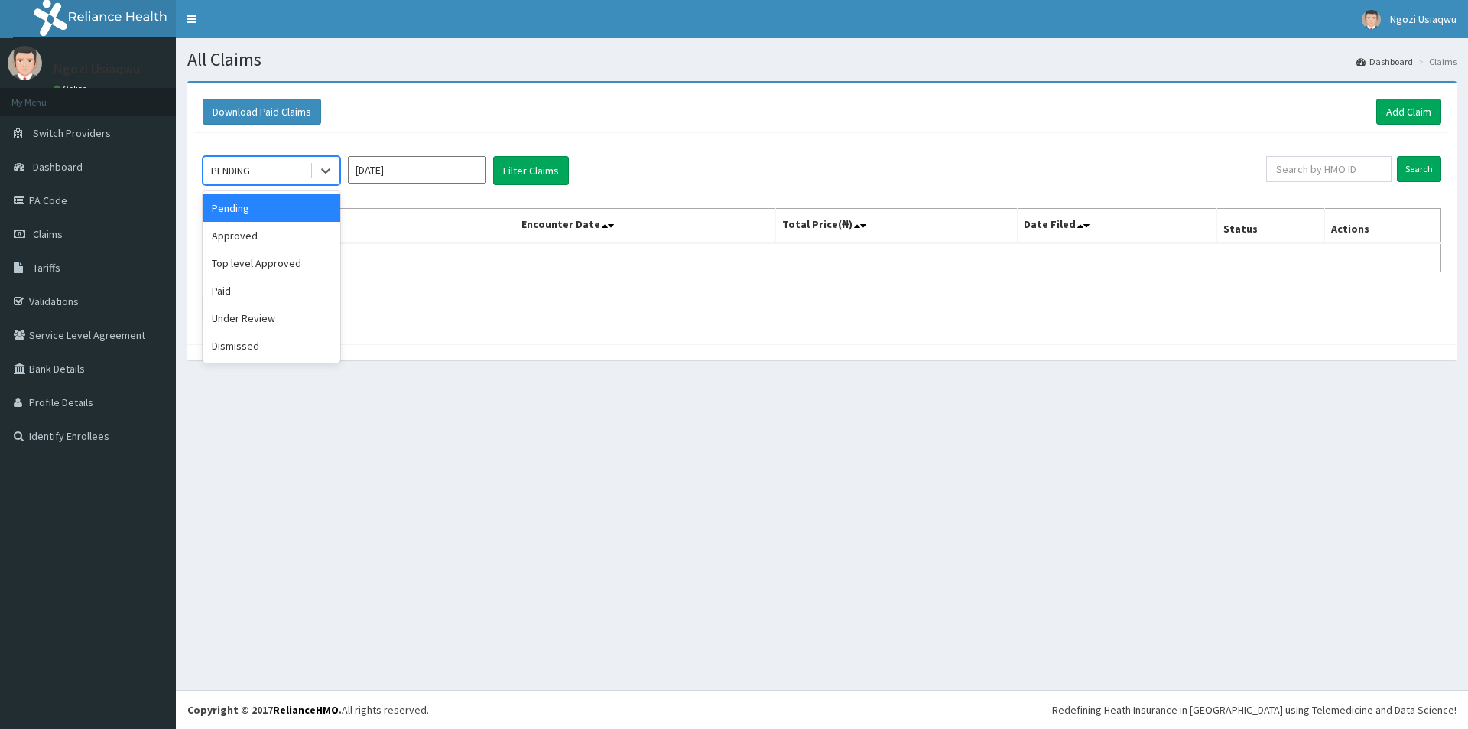 Image resolution: width=1468 pixels, height=729 pixels. Describe the element at coordinates (262, 112) in the screenshot. I see `button: Download Paid Claims` at that location.